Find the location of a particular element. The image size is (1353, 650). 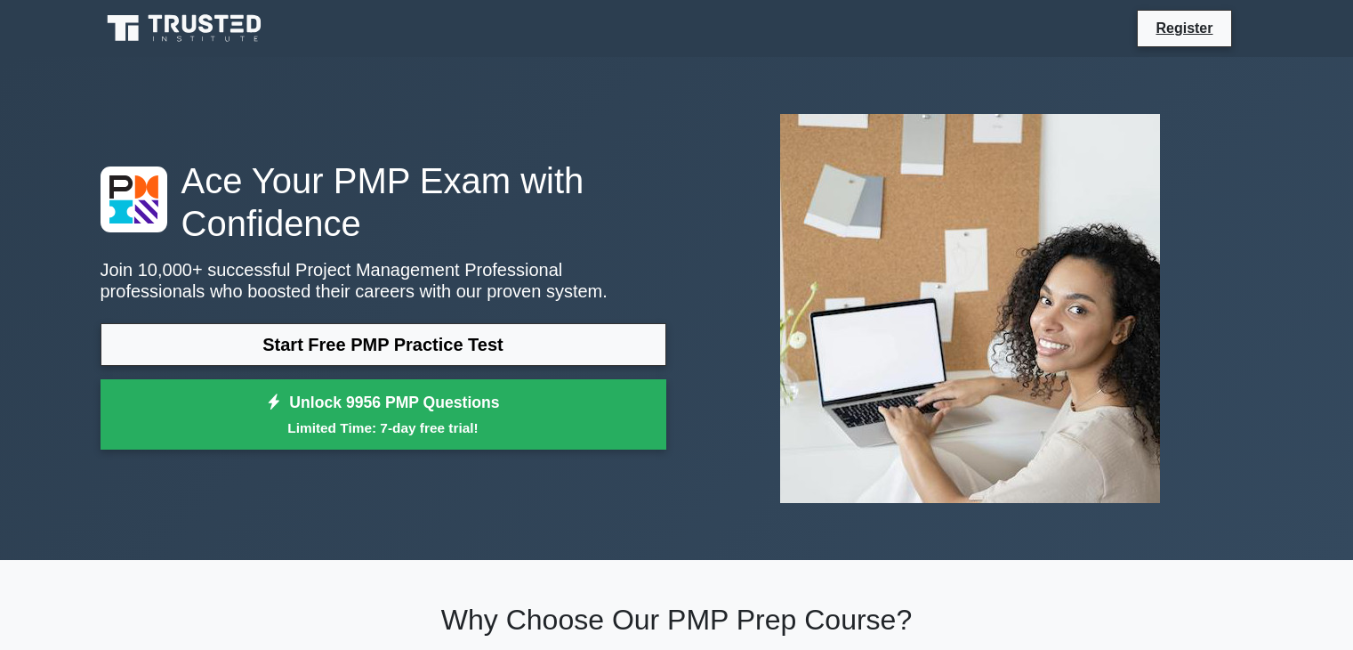

h2: Why Choose Our PMP Prep Course? is located at coordinates (677, 619).